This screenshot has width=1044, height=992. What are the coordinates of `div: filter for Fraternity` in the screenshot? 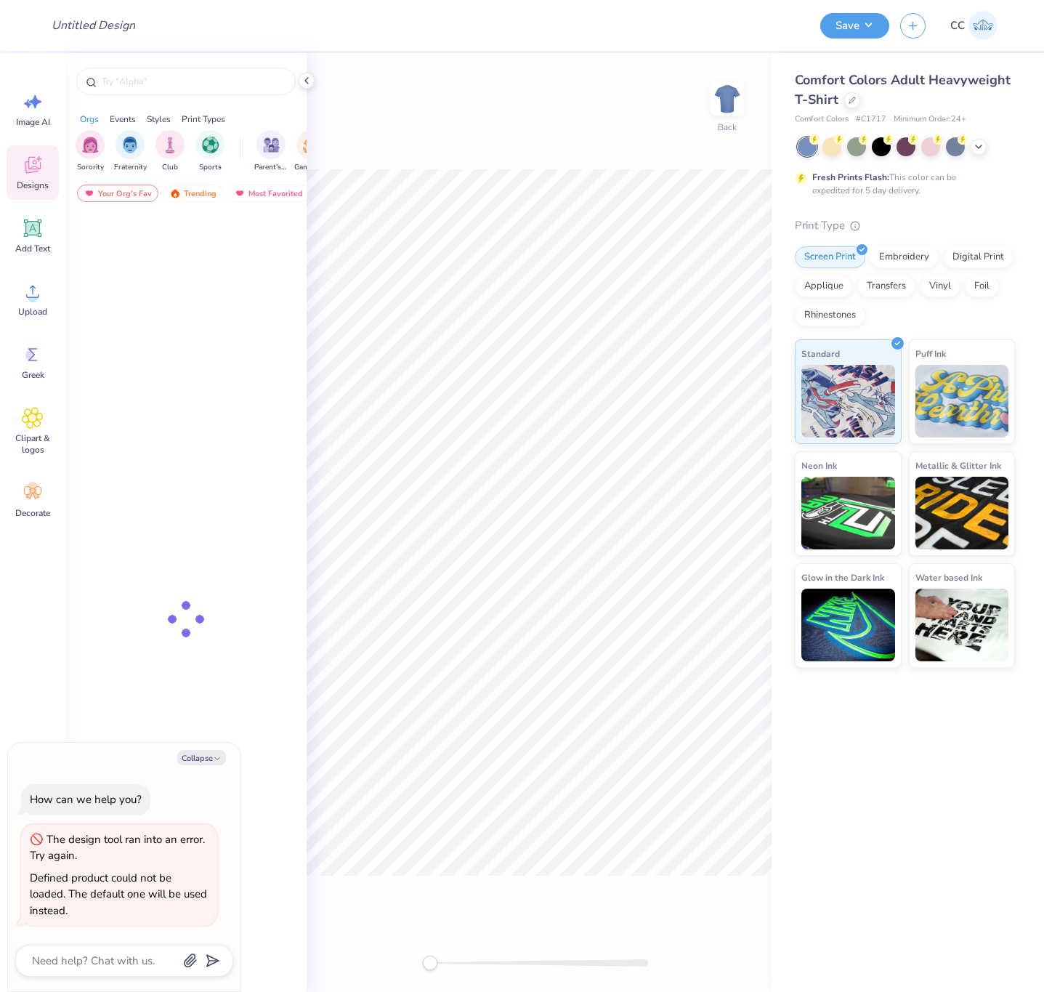 It's located at (130, 151).